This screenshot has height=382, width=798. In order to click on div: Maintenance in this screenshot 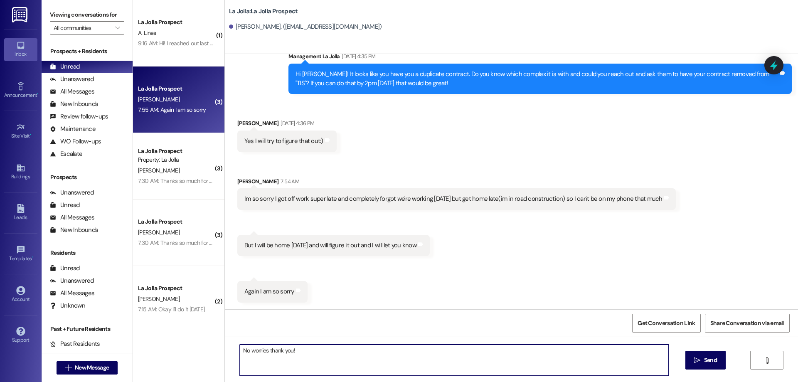, I will do `click(73, 129)`.